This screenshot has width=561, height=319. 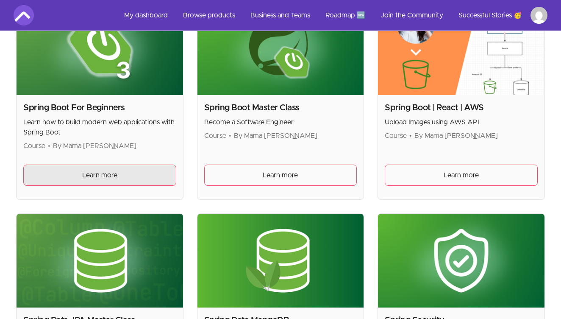 I want to click on img: Product image for Spring Boot | React | AWS, so click(x=461, y=48).